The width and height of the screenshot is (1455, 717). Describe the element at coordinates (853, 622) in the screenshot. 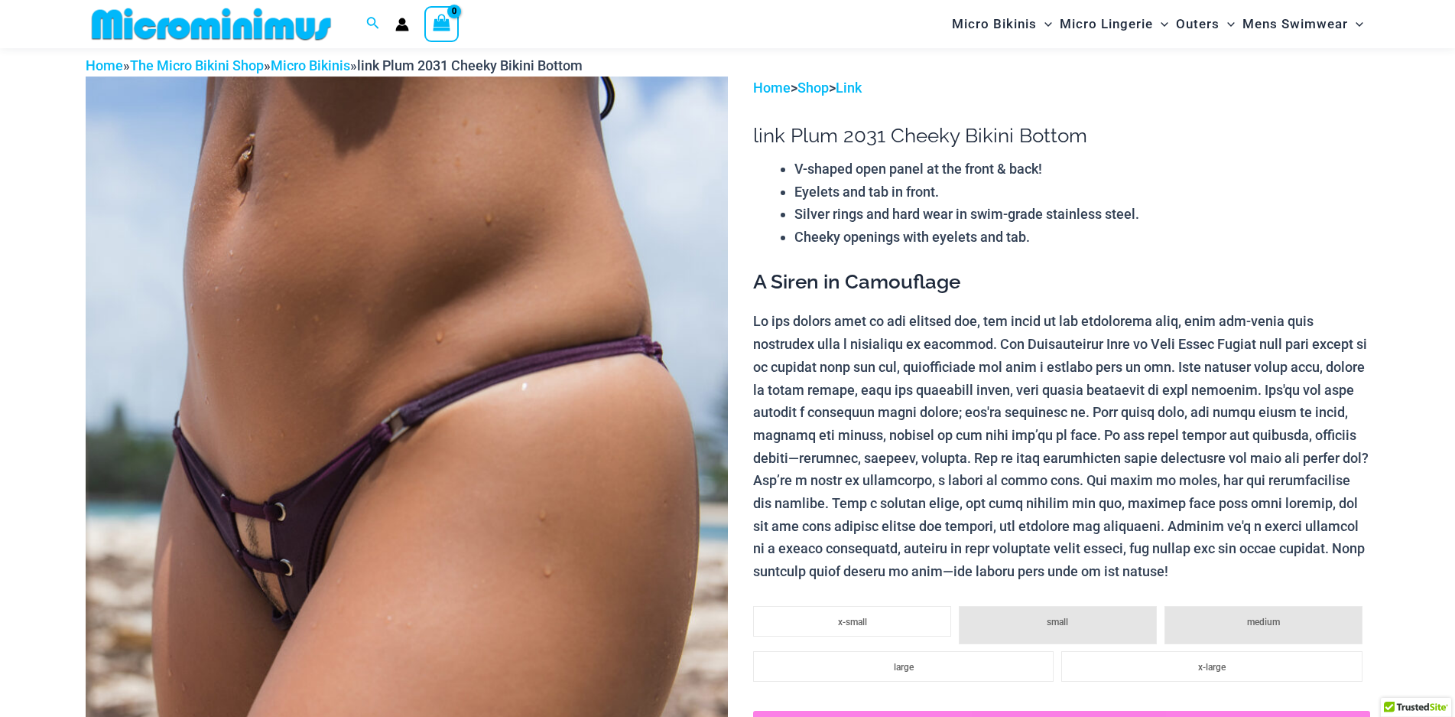

I see `span: x-small` at that location.